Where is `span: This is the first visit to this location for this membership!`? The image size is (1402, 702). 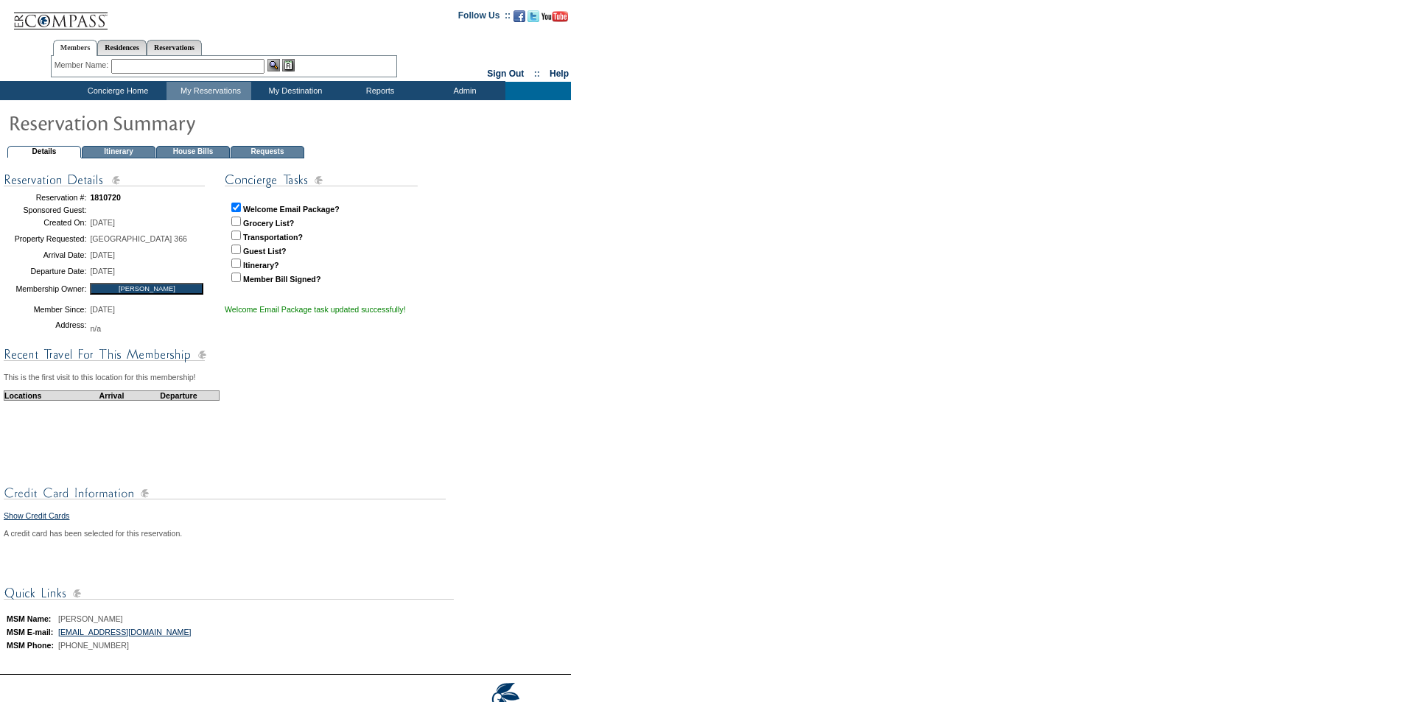
span: This is the first visit to this location for this membership! is located at coordinates (99, 377).